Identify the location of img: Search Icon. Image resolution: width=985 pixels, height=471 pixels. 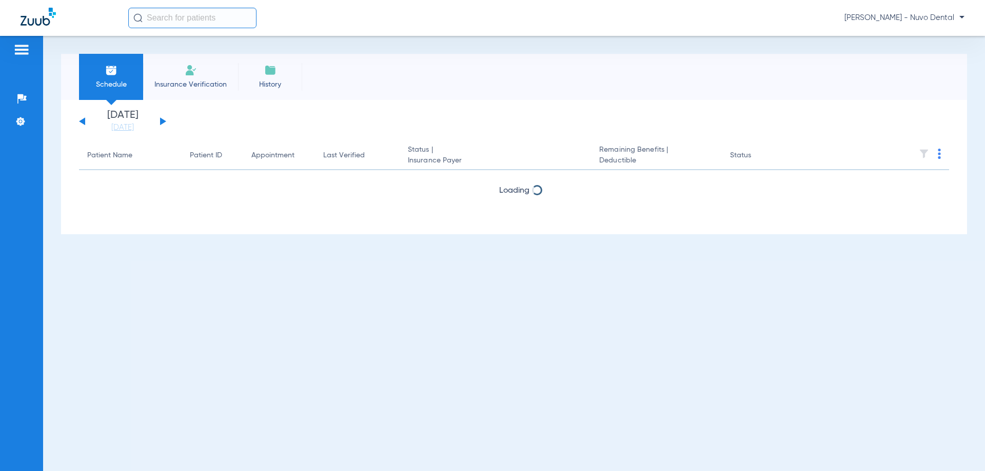
(138, 18).